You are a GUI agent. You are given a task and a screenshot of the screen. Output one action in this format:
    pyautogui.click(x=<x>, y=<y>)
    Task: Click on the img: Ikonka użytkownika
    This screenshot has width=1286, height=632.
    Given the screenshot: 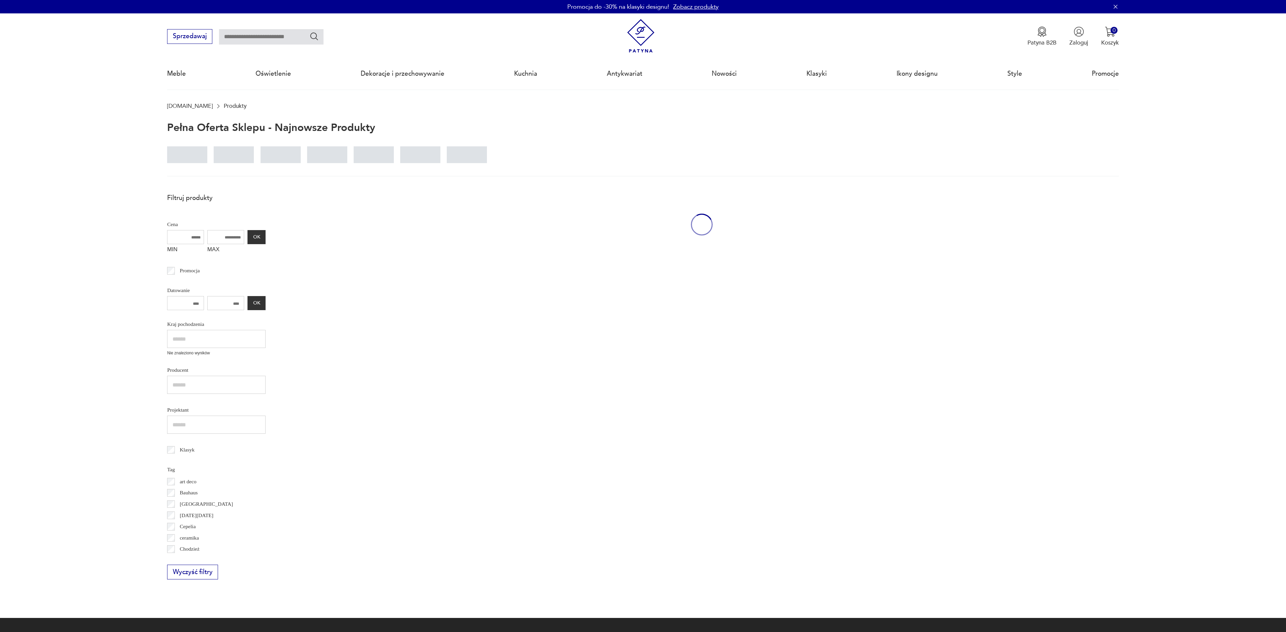 What is the action you would take?
    pyautogui.click(x=1078, y=31)
    